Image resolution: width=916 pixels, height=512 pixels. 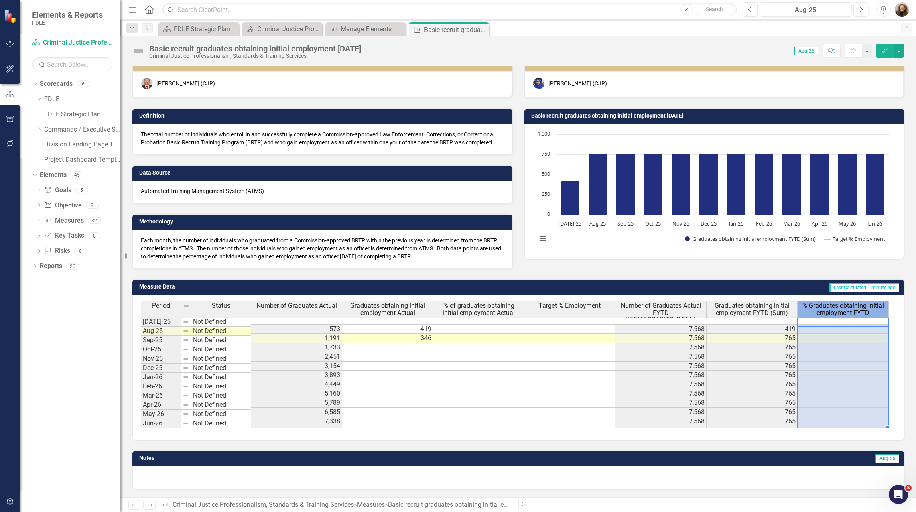 What do you see at coordinates (597, 223) in the screenshot?
I see `text: Aug-25` at bounding box center [597, 223].